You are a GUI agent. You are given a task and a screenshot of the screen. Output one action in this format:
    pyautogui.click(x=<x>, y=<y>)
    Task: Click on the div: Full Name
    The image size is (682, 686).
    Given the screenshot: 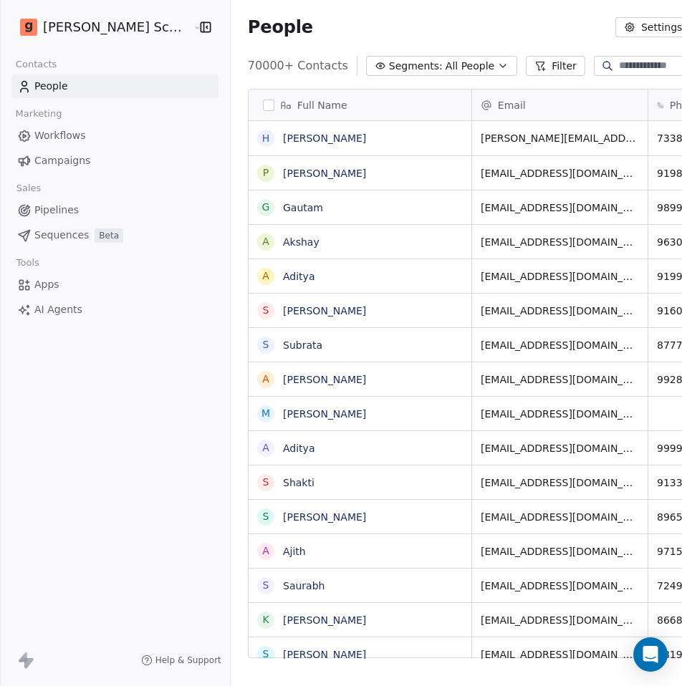 What is the action you would take?
    pyautogui.click(x=359, y=105)
    